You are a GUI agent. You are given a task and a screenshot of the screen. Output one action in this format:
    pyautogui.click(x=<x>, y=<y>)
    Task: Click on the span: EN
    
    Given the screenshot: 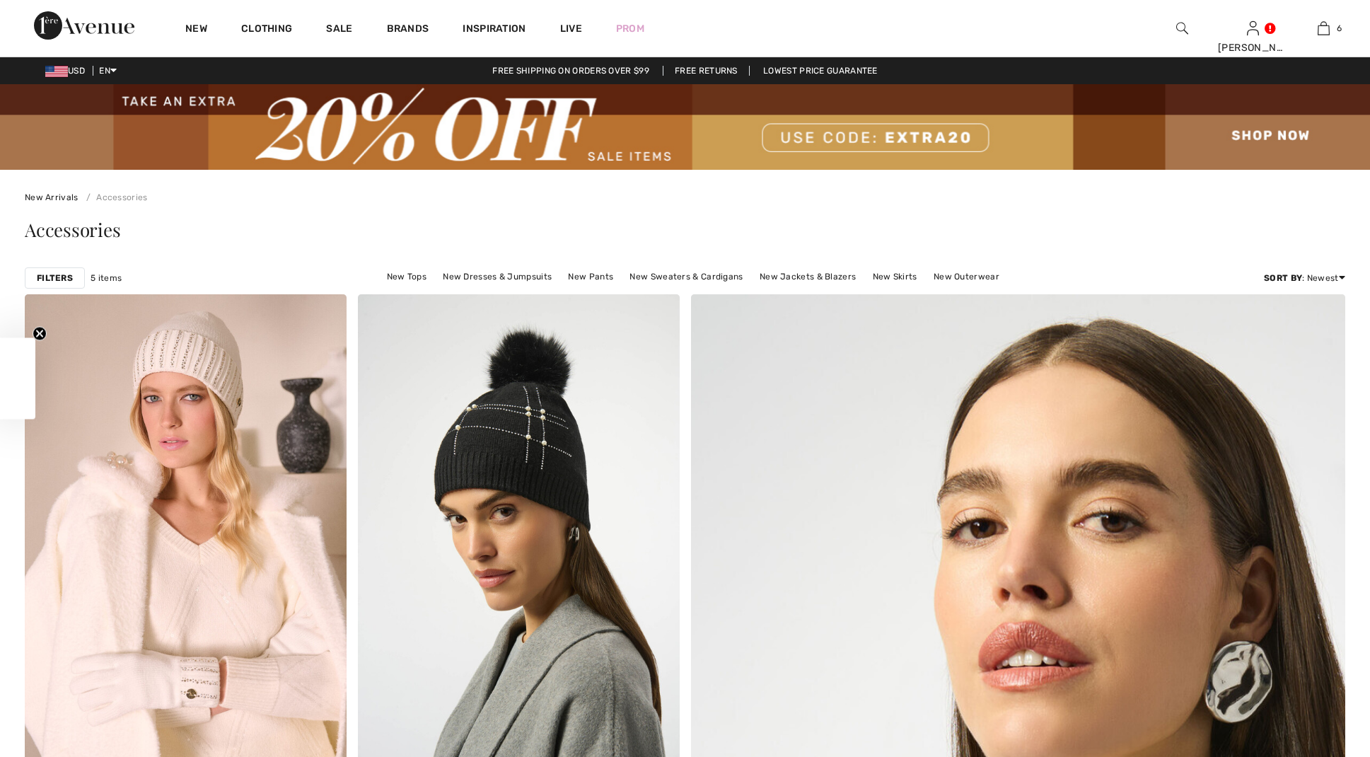 What is the action you would take?
    pyautogui.click(x=107, y=71)
    